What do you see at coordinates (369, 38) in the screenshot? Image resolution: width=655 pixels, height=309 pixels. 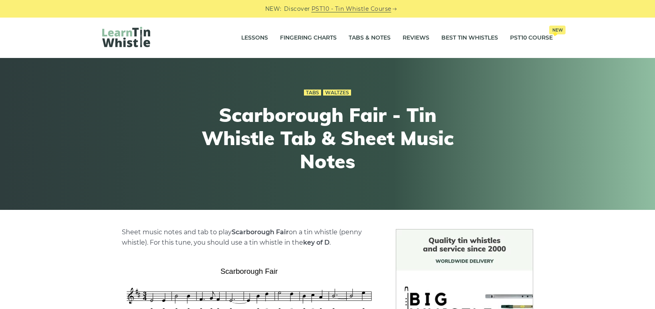 I see `a: Tabs & Notes` at bounding box center [369, 38].